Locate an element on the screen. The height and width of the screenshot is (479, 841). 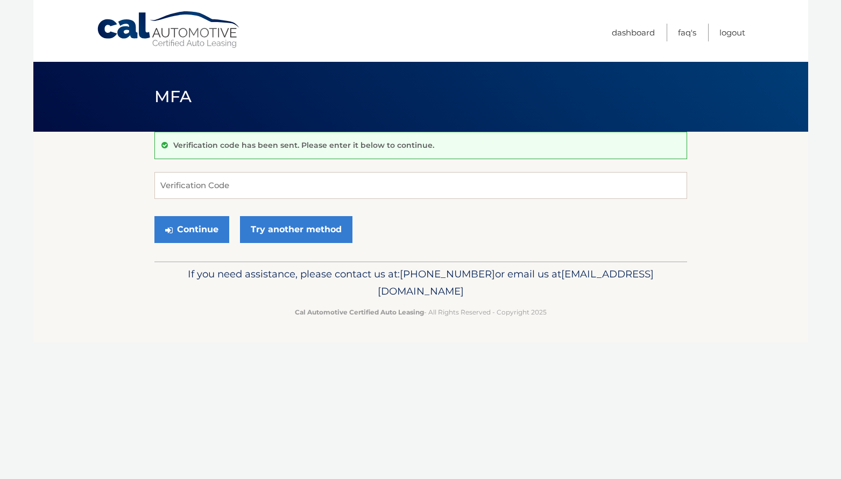
span: MFA is located at coordinates (173, 96).